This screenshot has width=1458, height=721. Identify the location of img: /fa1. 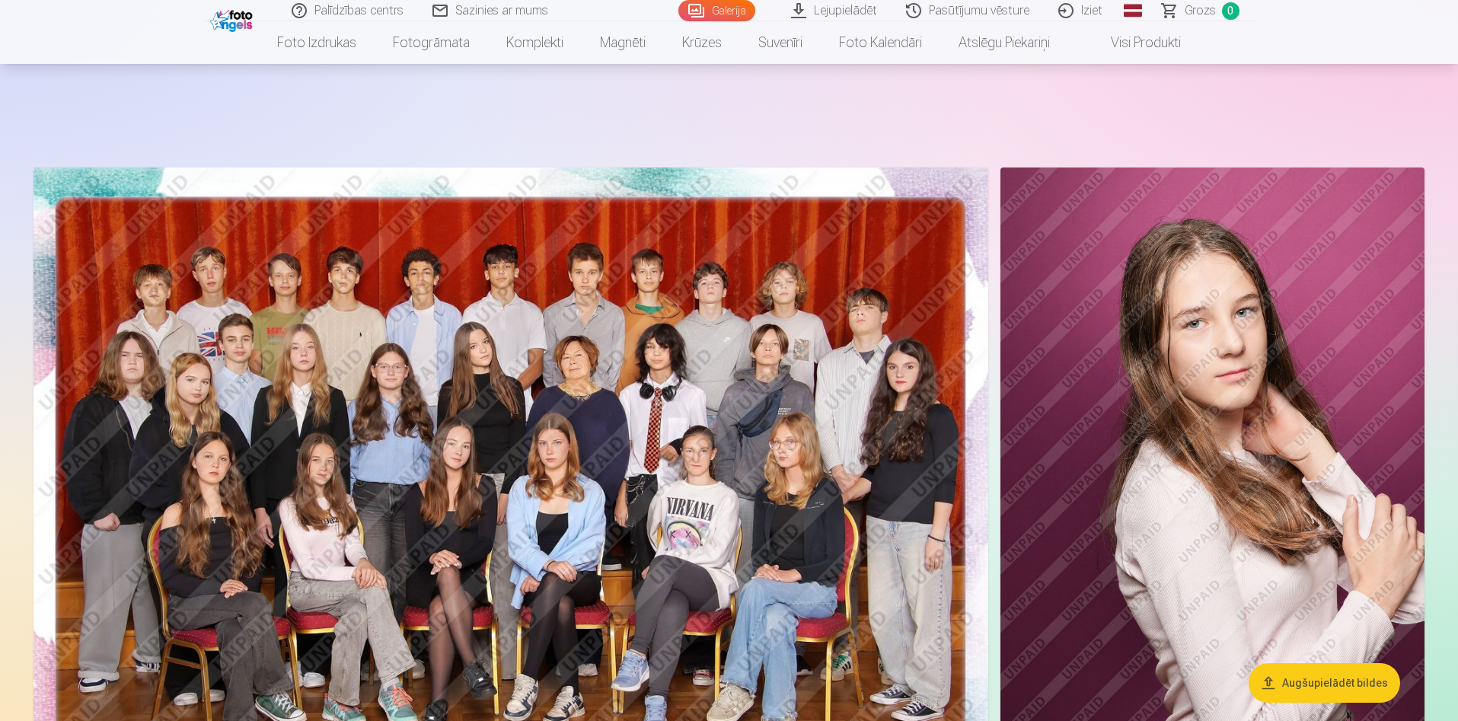
(233, 19).